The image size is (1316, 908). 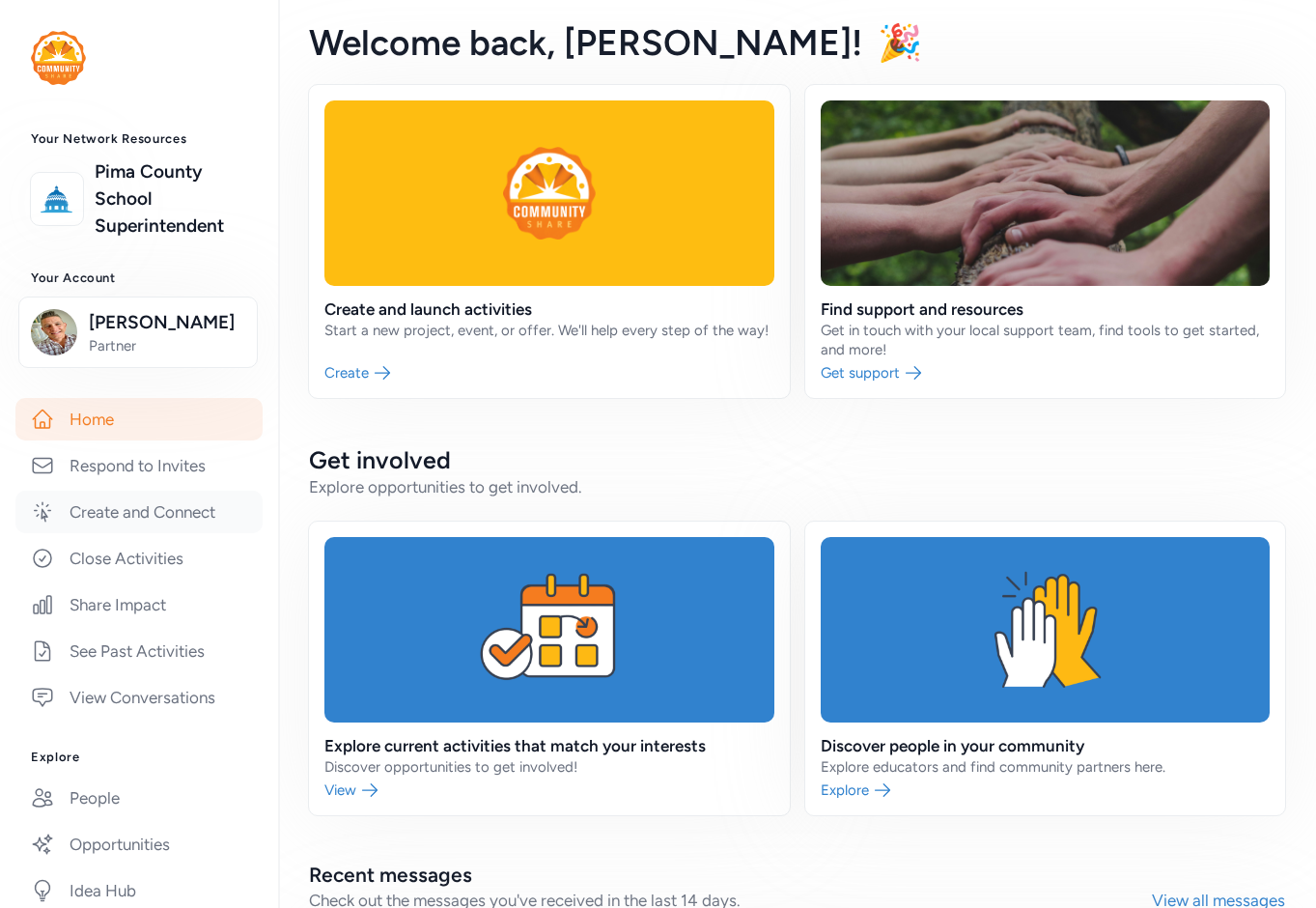 I want to click on h2: Recent messages, so click(x=730, y=875).